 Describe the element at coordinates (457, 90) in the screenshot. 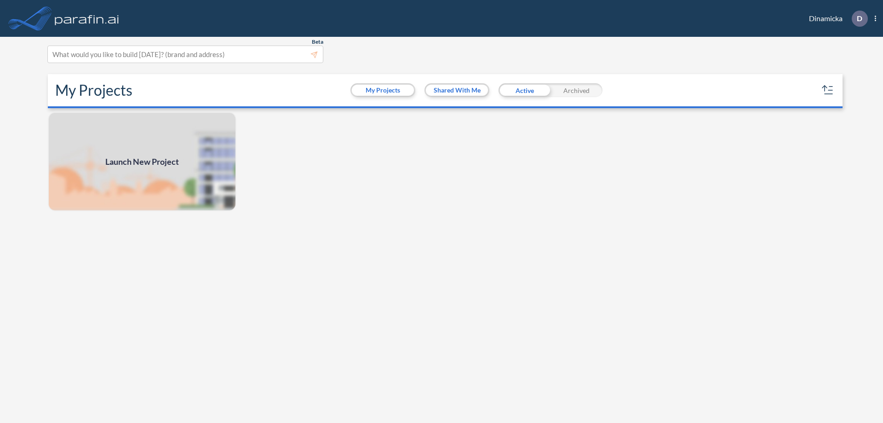

I see `button: Shared With Me` at that location.